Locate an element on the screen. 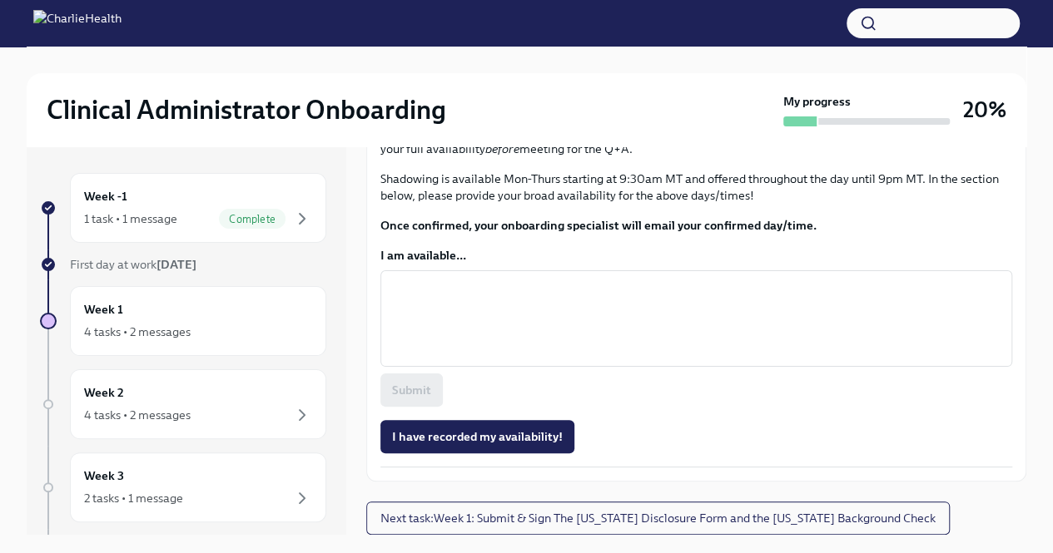 This screenshot has width=1053, height=553. h6: Week -1 is located at coordinates (106, 196).